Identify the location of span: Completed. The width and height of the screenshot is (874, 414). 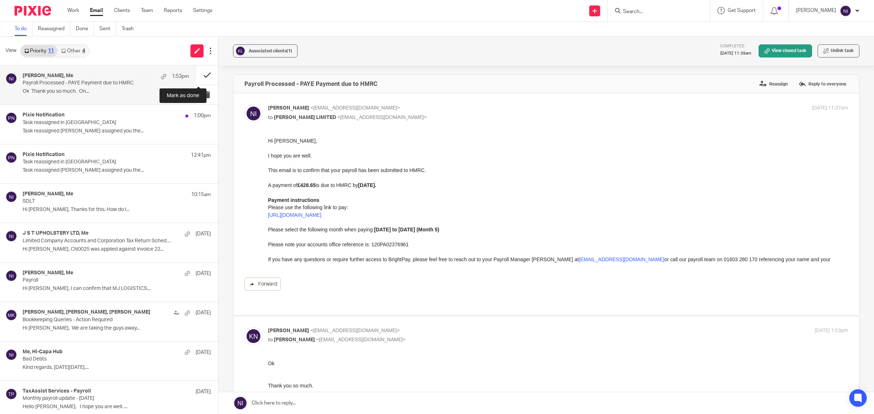
(732, 46).